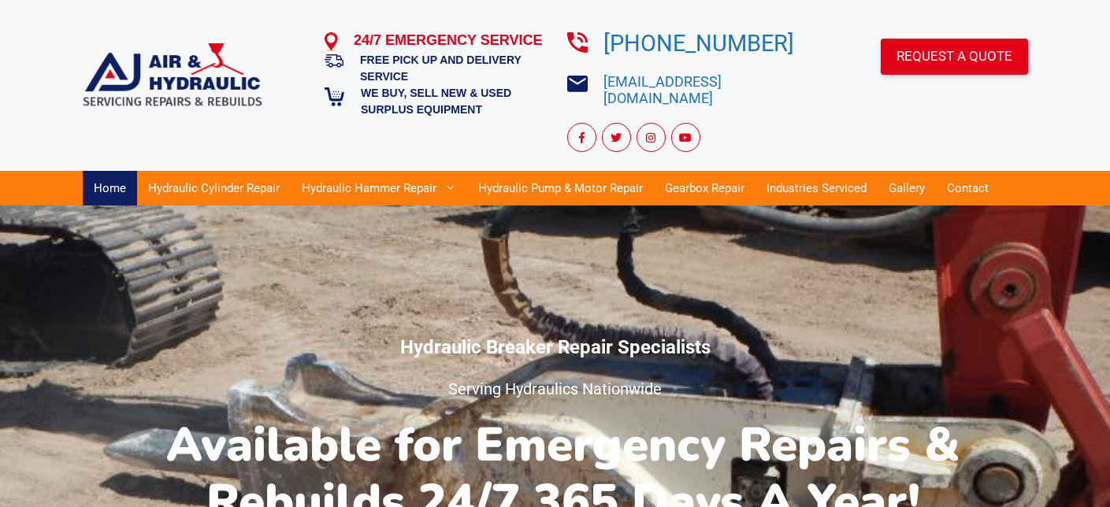  What do you see at coordinates (560, 188) in the screenshot?
I see `a: Hydraulic Pump & Motor Repair` at bounding box center [560, 188].